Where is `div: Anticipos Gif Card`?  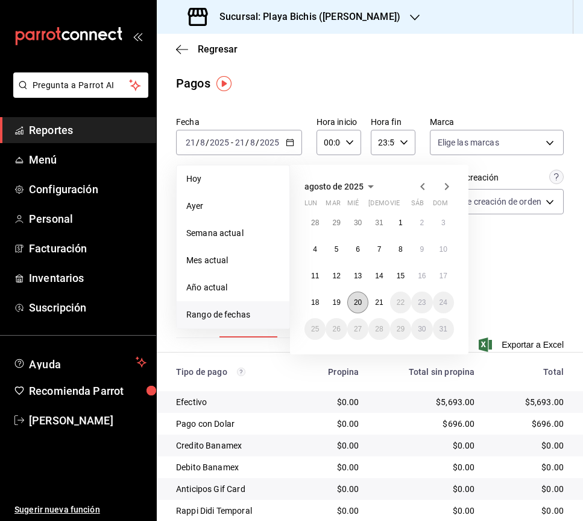
div: Anticipos Gif Card is located at coordinates (233, 489).